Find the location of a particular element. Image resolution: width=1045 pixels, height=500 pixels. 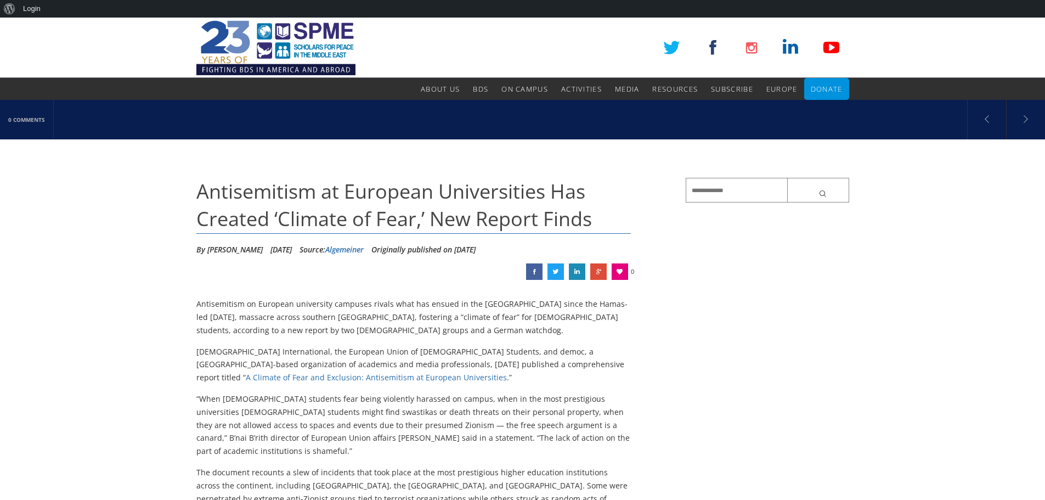

a: BDS is located at coordinates (481, 89).